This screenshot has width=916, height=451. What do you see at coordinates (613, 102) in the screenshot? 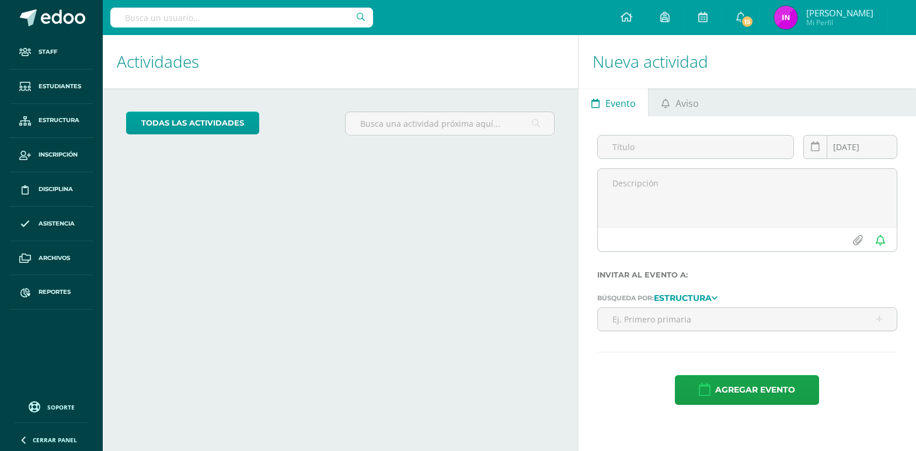
I see `a: Evento` at bounding box center [613, 102].